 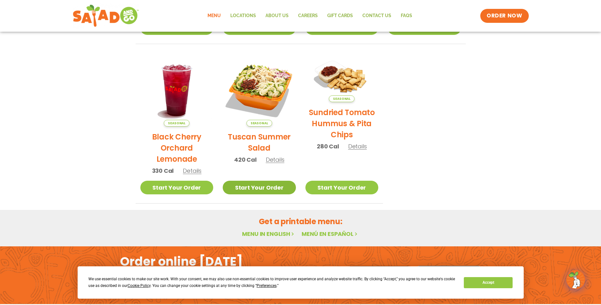 I want to click on a: Menú en español, so click(x=330, y=234).